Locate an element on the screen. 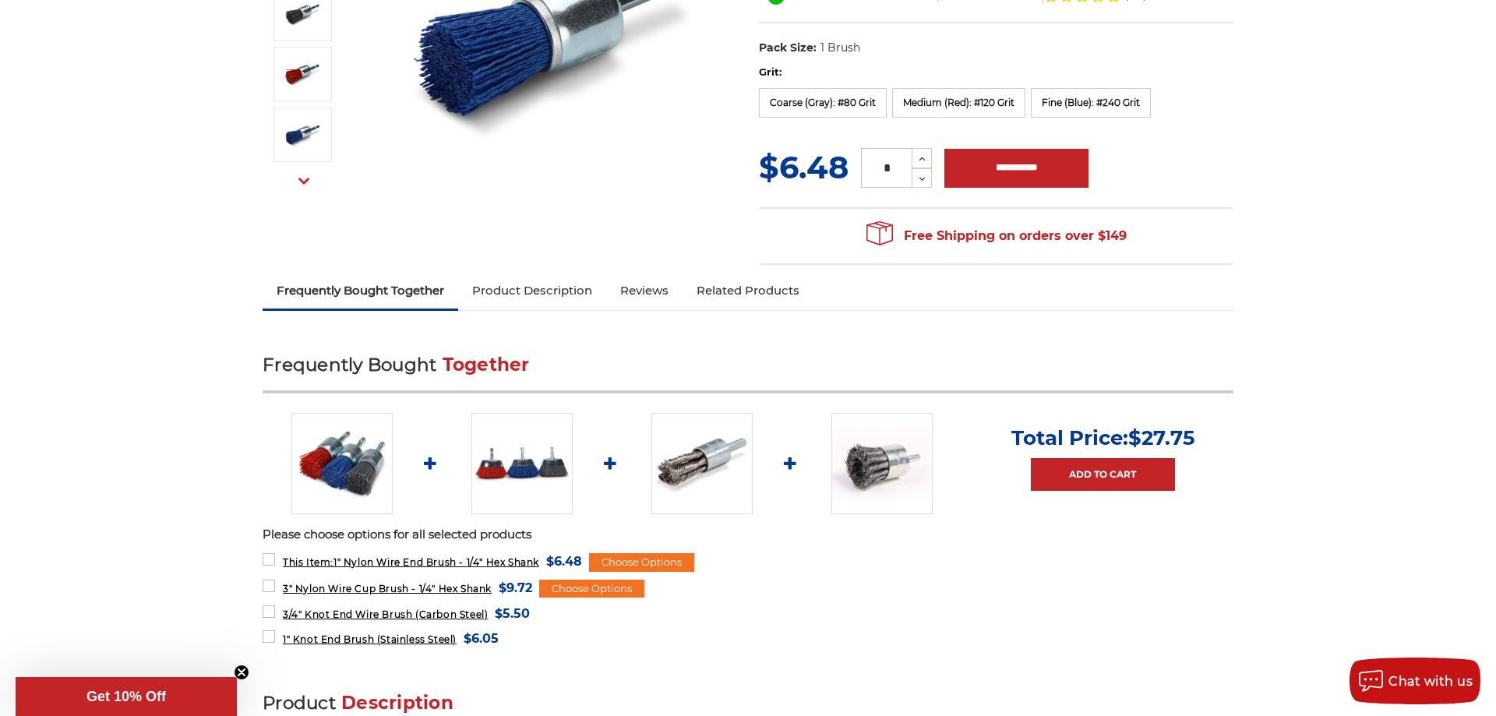 The height and width of the screenshot is (716, 1496). a: Reviews is located at coordinates (644, 291).